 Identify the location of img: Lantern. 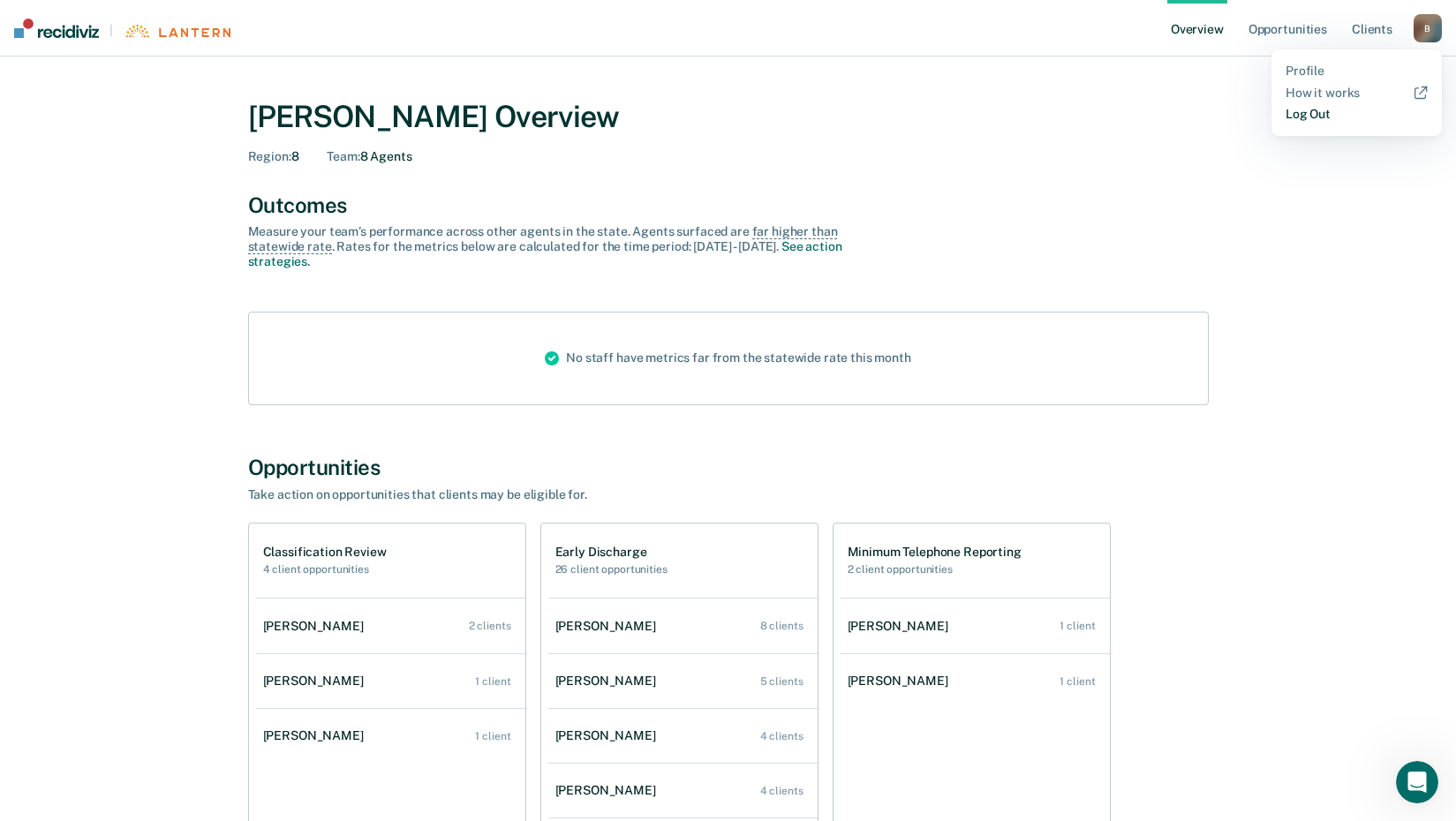
(177, 30).